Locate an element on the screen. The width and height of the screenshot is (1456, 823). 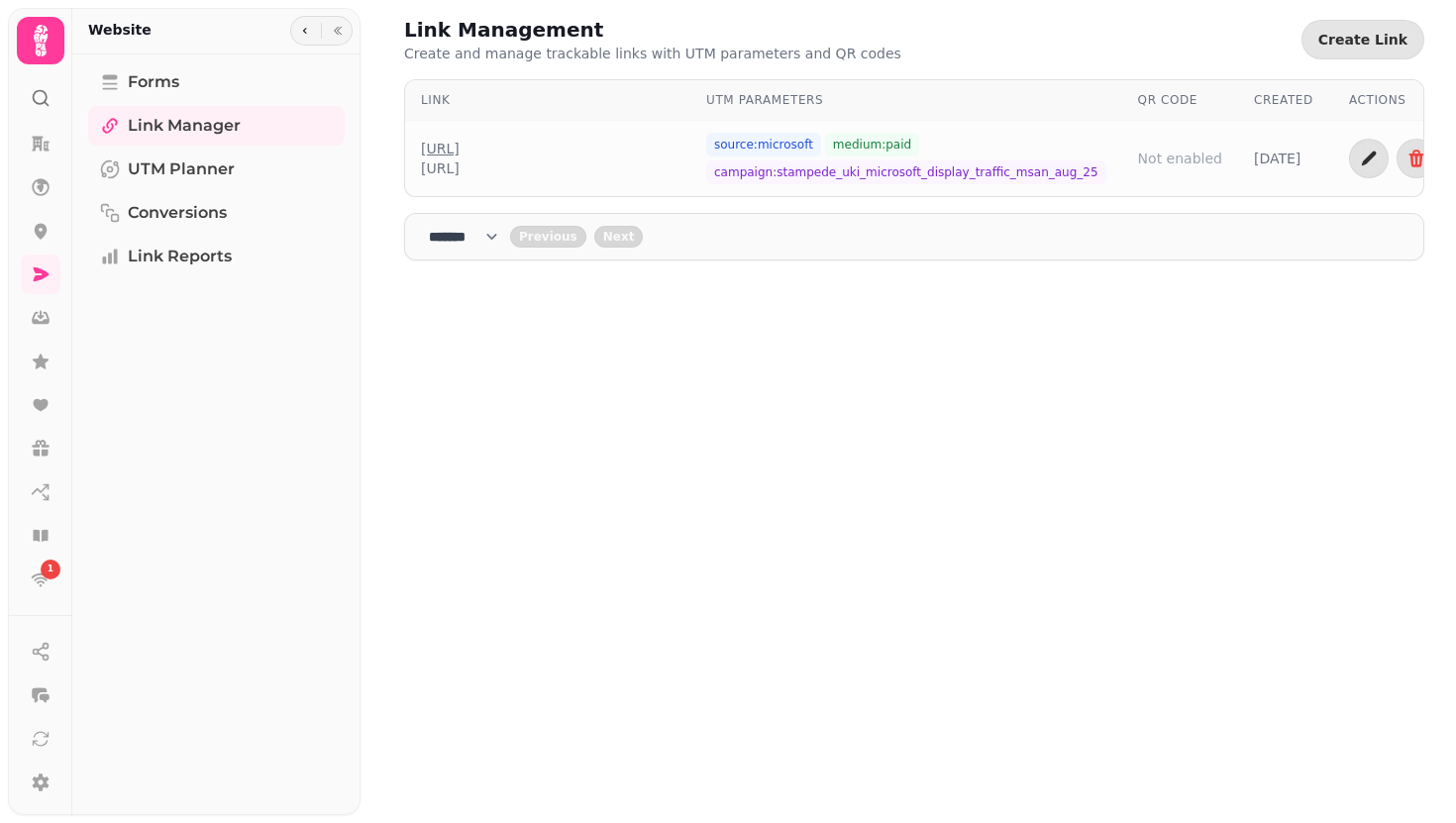
span: campaign: stampede_uki_microsoft_display_traffic_msan_aug_25 is located at coordinates (906, 172).